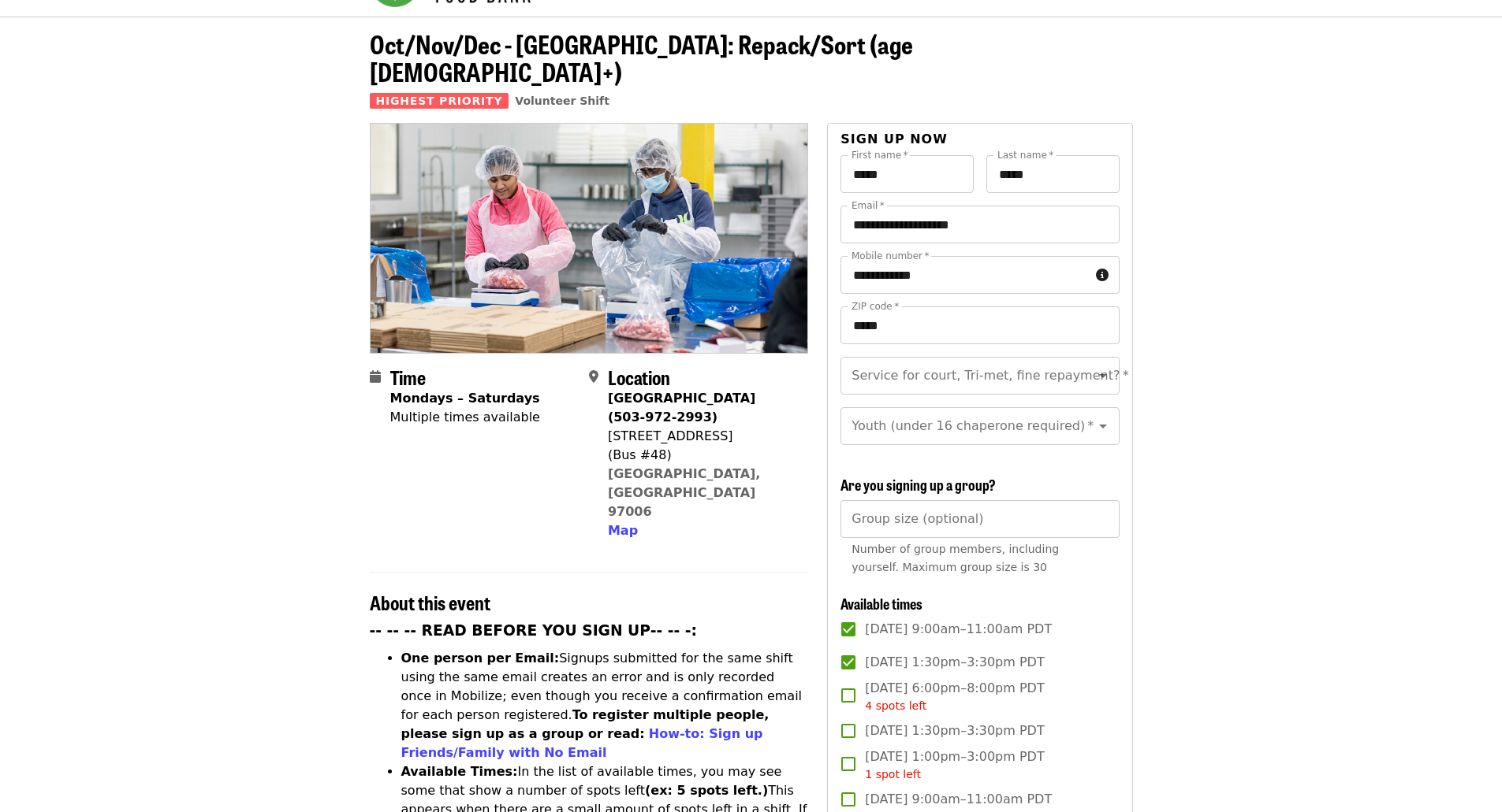 This screenshot has height=812, width=1502. I want to click on strong: -- -- -- READ BEFORE YOU SIGN UP-- -- -:, so click(534, 631).